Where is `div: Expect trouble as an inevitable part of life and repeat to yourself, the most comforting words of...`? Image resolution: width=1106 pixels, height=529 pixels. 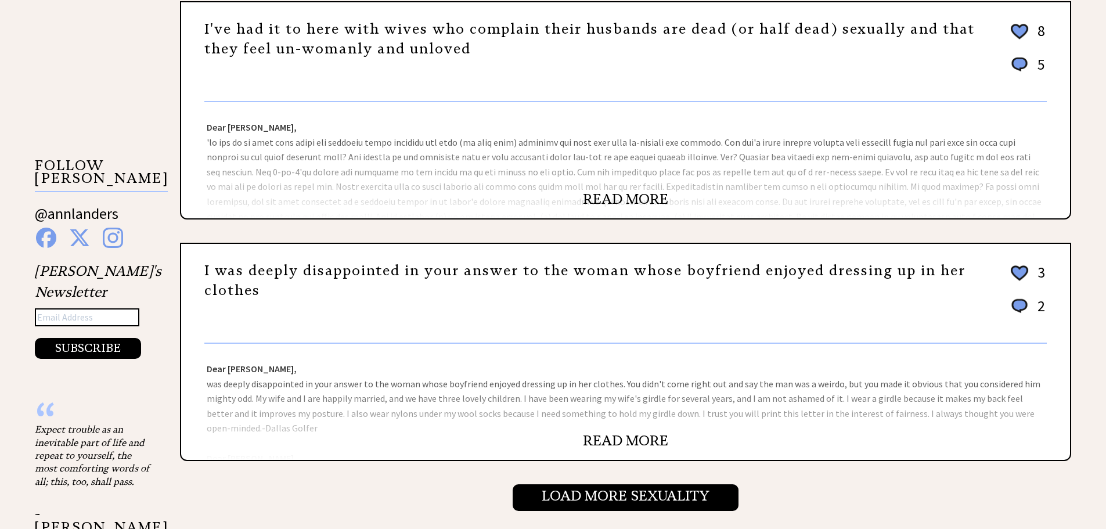 div: Expect trouble as an inevitable part of life and repeat to yourself, the most comforting words of... is located at coordinates (93, 455).